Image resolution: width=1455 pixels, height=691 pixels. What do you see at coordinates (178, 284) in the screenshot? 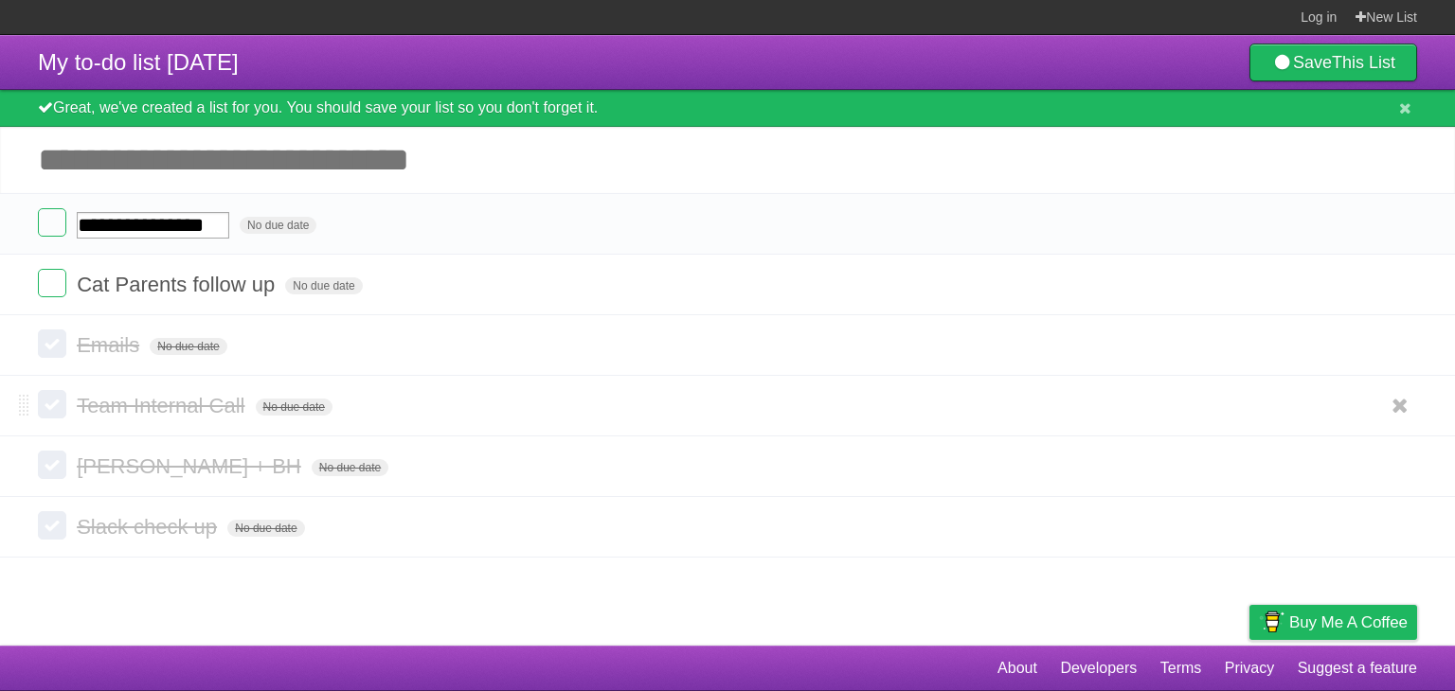
I see `span: Cat Parents follow up` at bounding box center [178, 284].